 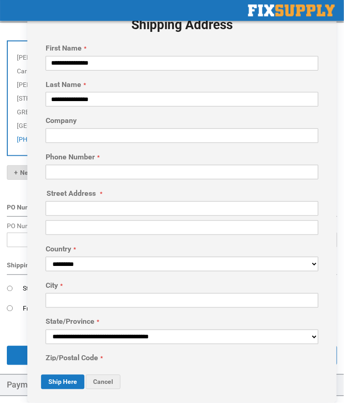 I want to click on img: Fix Industrial Supply, so click(x=291, y=10).